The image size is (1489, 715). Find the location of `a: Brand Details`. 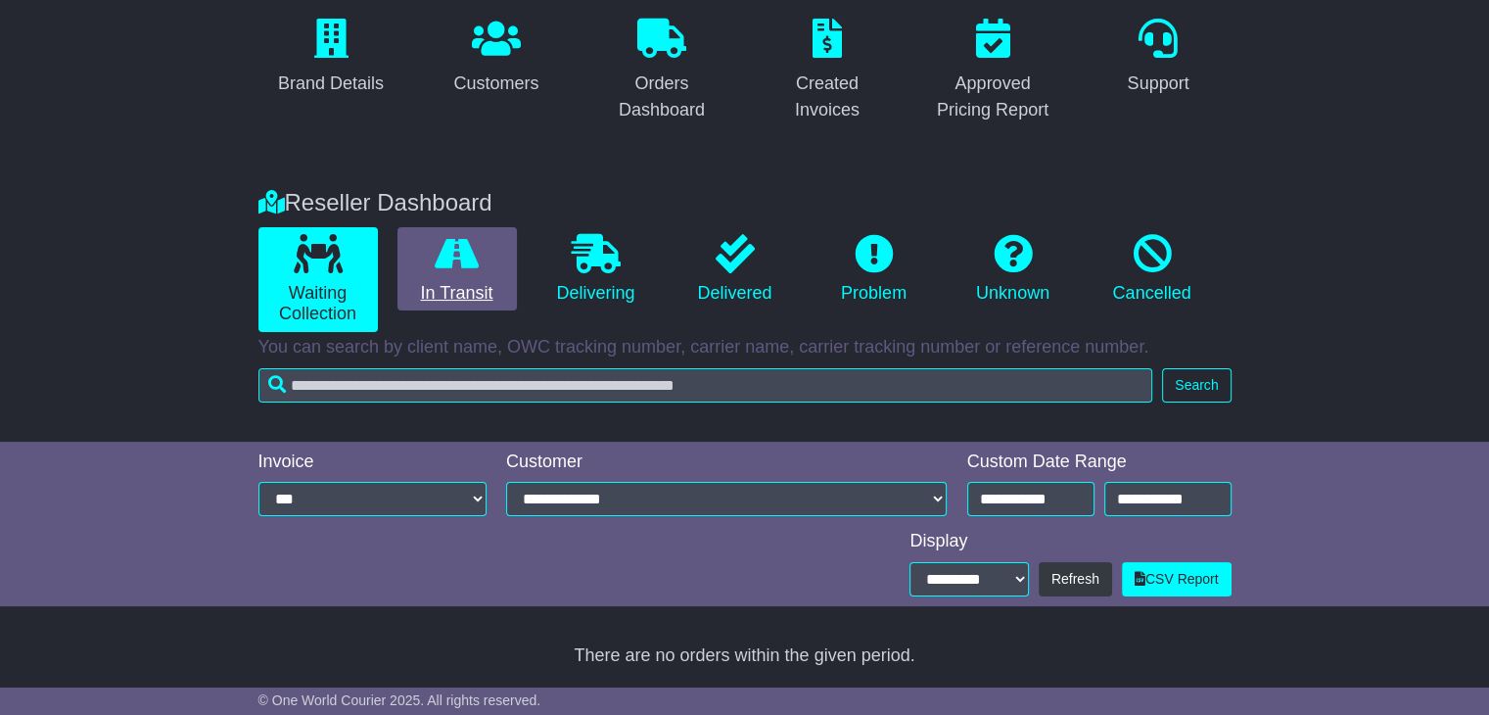

a: Brand Details is located at coordinates (331, 58).